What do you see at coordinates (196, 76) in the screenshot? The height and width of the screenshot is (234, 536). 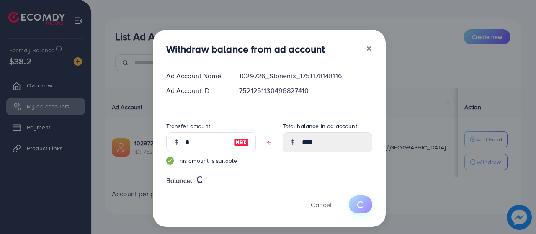 I see `div: Ad Account Name` at bounding box center [196, 76].